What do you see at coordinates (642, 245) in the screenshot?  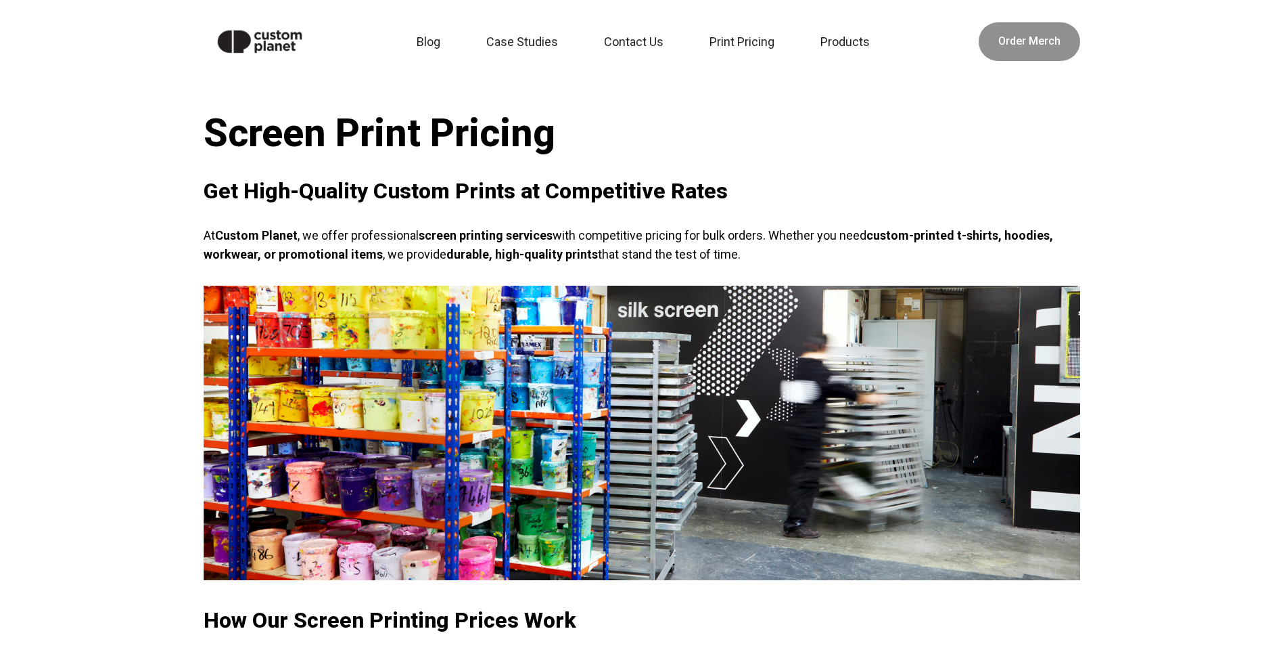 I see `p: At , we offer professional with competitive pricing for bulk orders. Whether you need , we provid...` at bounding box center [642, 245].